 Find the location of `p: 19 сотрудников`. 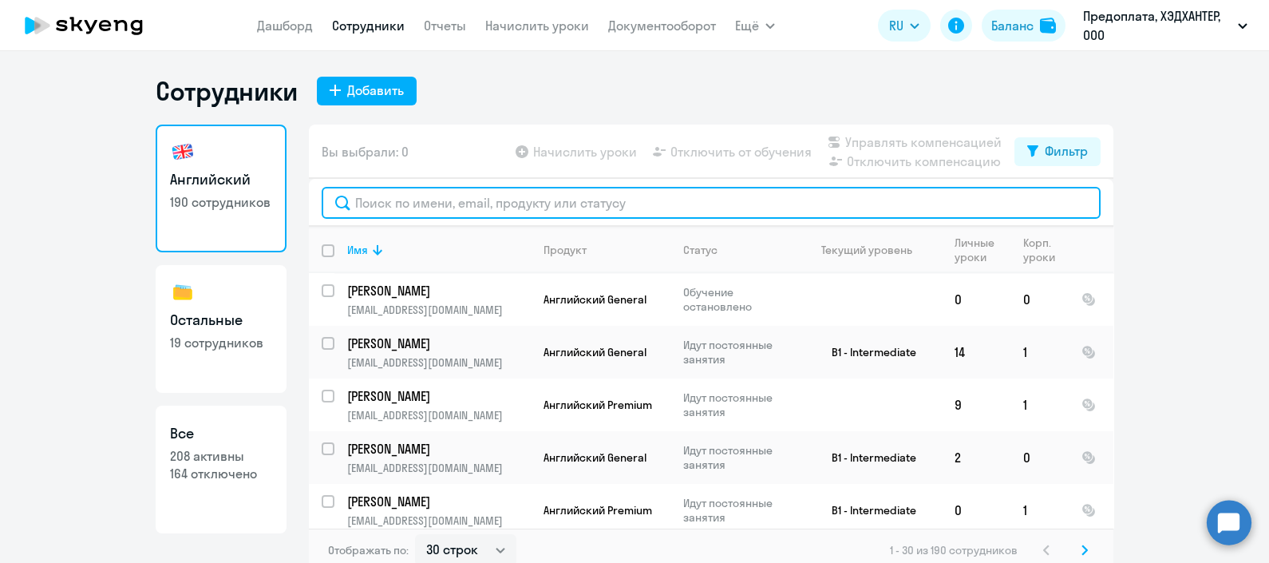

p: 19 сотрудников is located at coordinates (221, 342).